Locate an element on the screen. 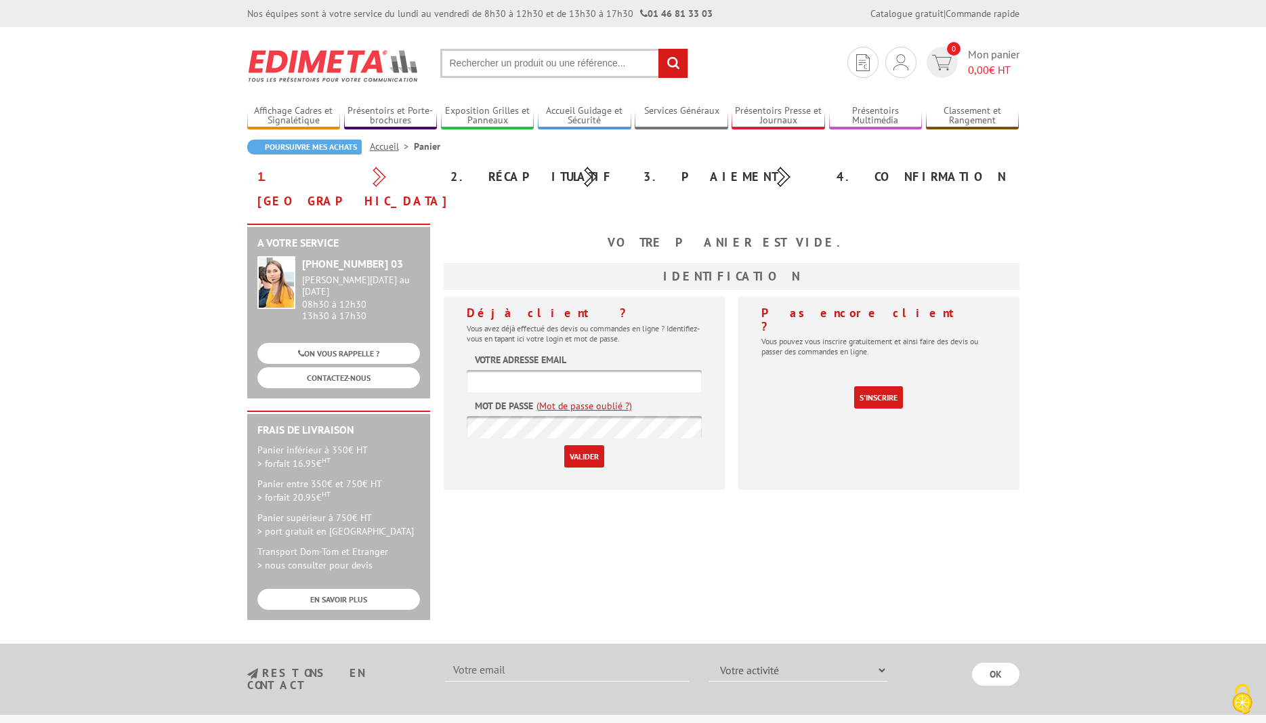 This screenshot has height=723, width=1266. img: widget-service.jpg is located at coordinates (276, 283).